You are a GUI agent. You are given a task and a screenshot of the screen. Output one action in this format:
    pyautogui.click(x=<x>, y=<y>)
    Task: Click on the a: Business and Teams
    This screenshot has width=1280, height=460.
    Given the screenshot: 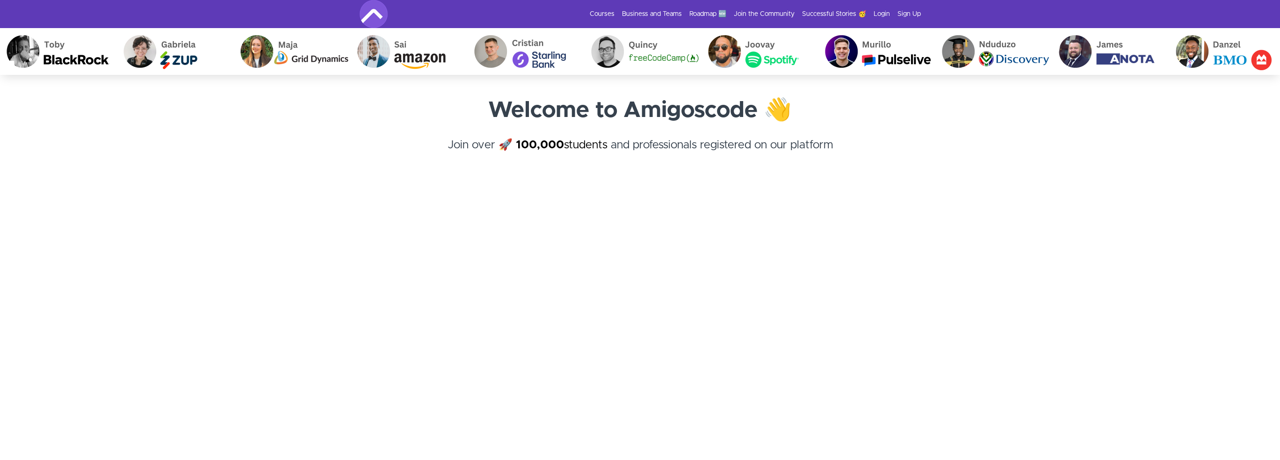 What is the action you would take?
    pyautogui.click(x=652, y=14)
    